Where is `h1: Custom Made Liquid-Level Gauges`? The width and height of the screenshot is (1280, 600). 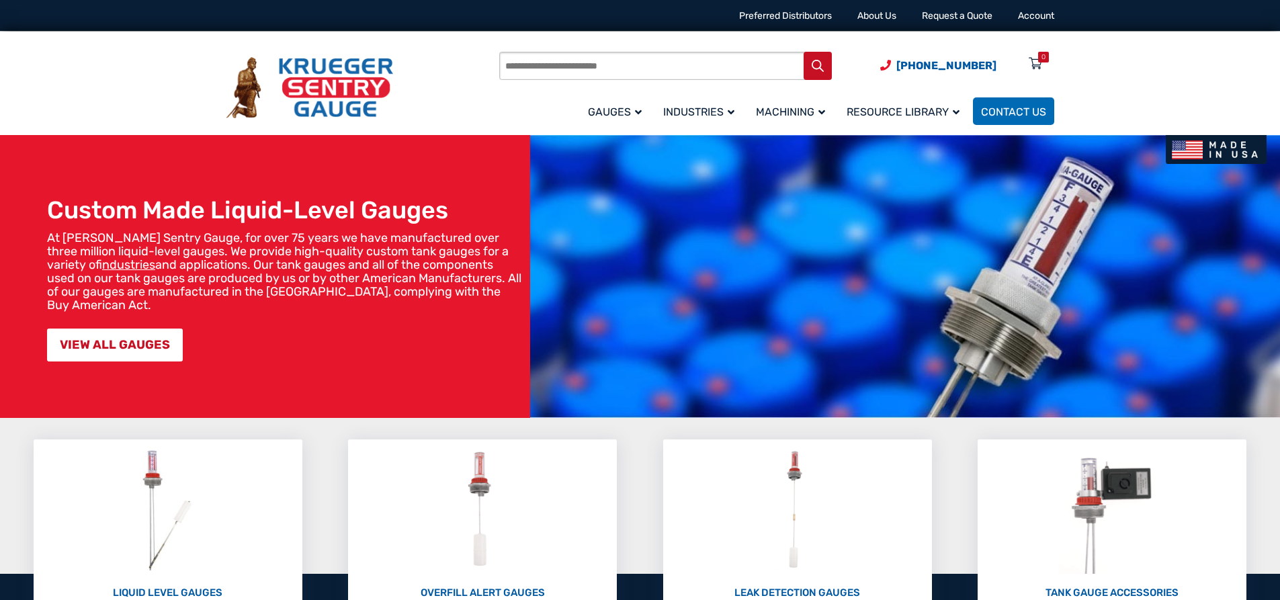
h1: Custom Made Liquid-Level Gauges is located at coordinates (285, 210).